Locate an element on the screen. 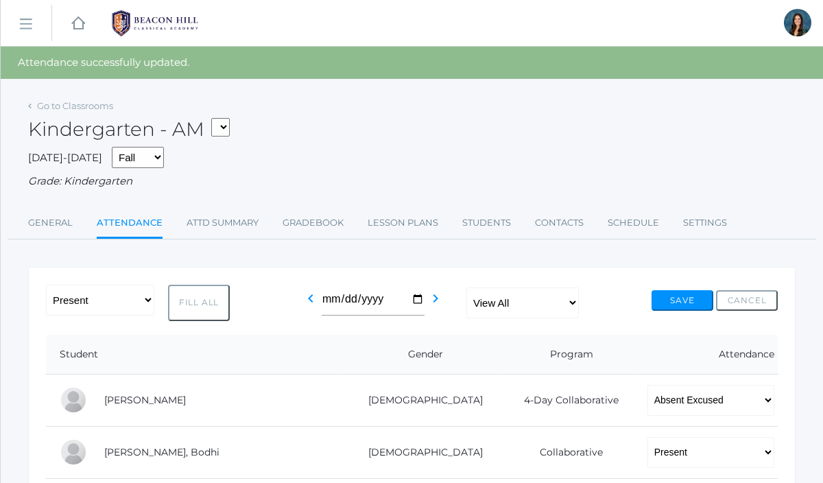 This screenshot has height=483, width=823. div: Grade: Kindergarten is located at coordinates (411, 181).